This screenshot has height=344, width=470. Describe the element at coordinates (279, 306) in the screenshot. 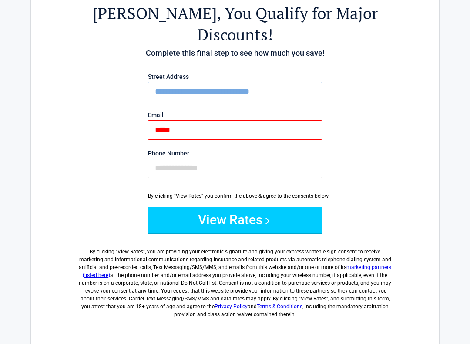

I see `a: Terms & Conditions` at that location.